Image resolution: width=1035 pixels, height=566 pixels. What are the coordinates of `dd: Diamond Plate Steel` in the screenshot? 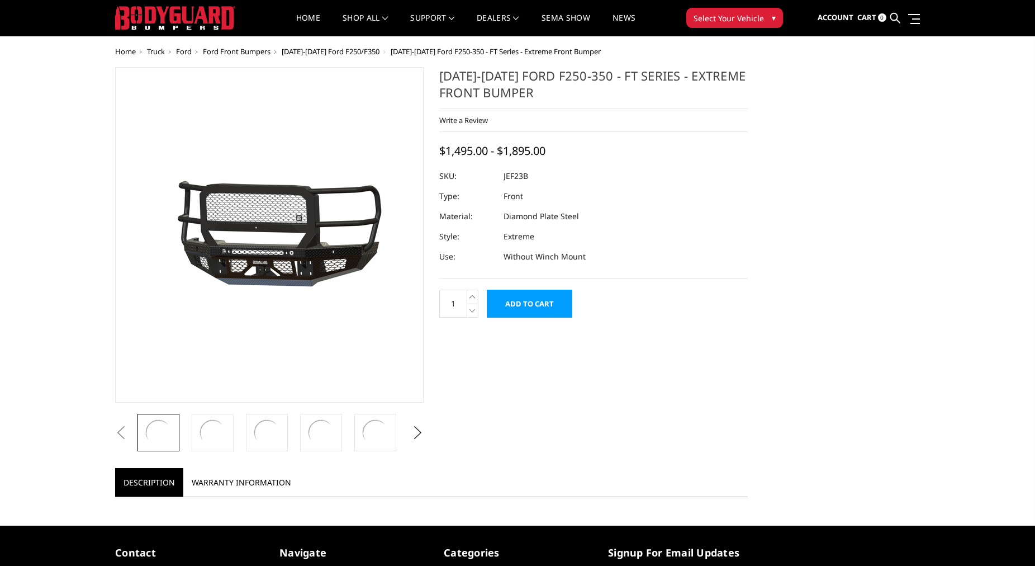 It's located at (541, 216).